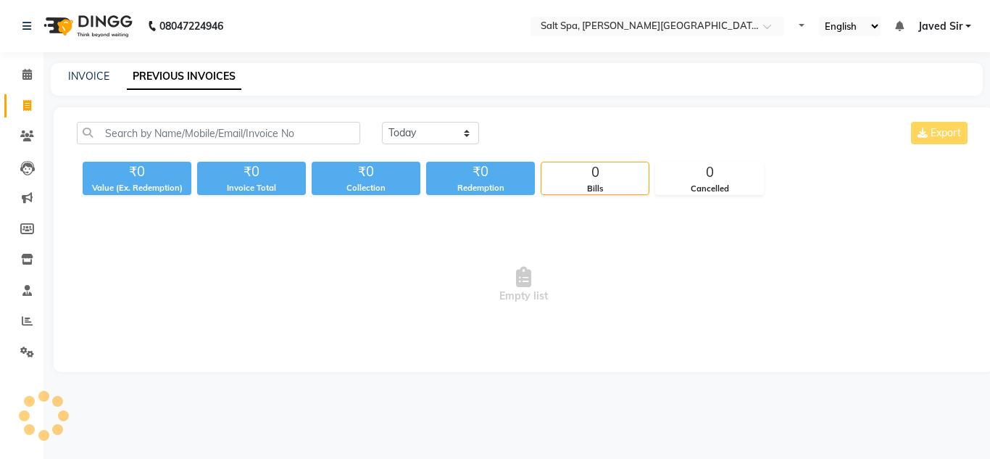 The height and width of the screenshot is (459, 990). I want to click on a: INVOICE, so click(88, 76).